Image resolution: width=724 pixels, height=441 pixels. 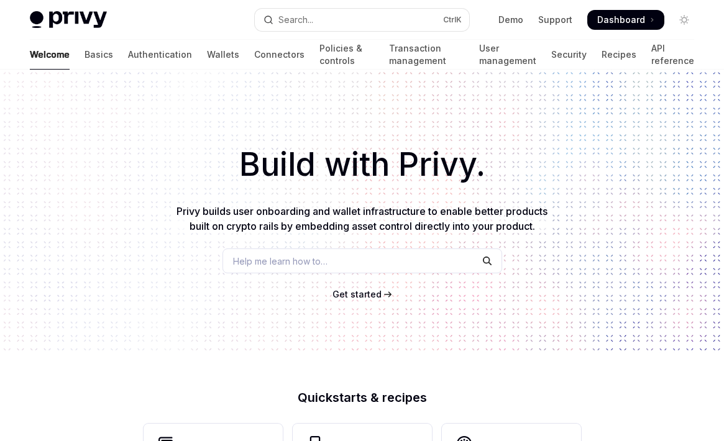 I want to click on div: Search..., so click(x=296, y=20).